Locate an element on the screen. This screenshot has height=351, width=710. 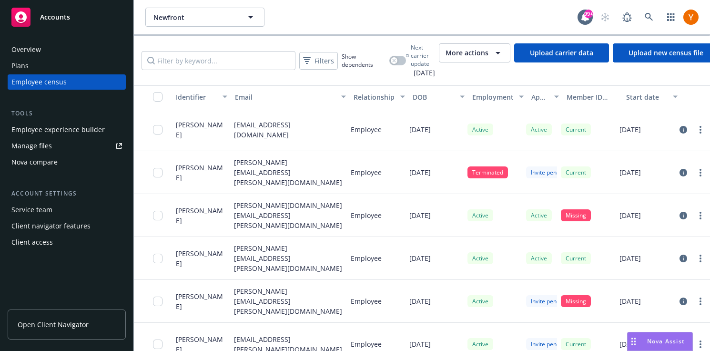
a: Service team is located at coordinates (67, 210).